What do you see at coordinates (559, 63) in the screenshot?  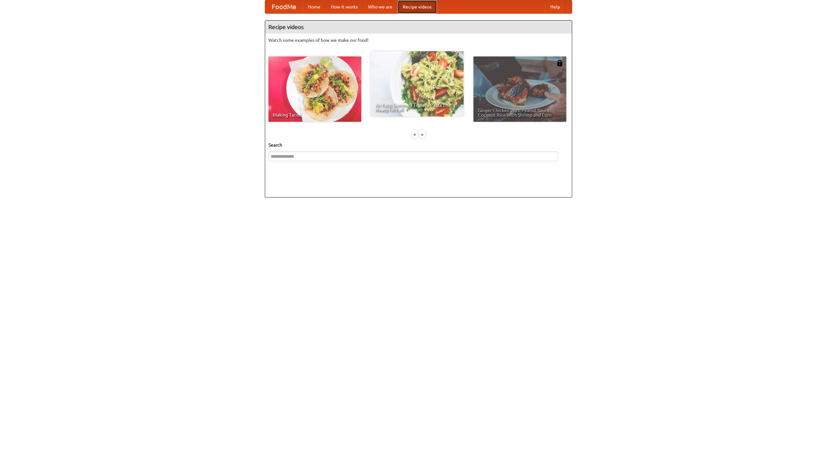 I see `img: 483408.png` at bounding box center [559, 63].